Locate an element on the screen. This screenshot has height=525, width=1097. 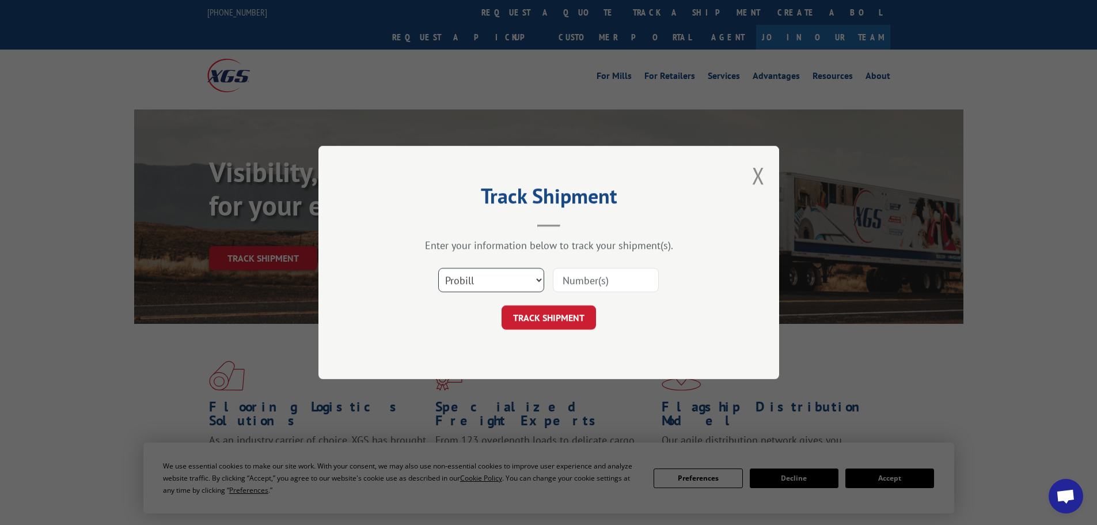
button: TRACK SHIPMENT is located at coordinates (549, 317).